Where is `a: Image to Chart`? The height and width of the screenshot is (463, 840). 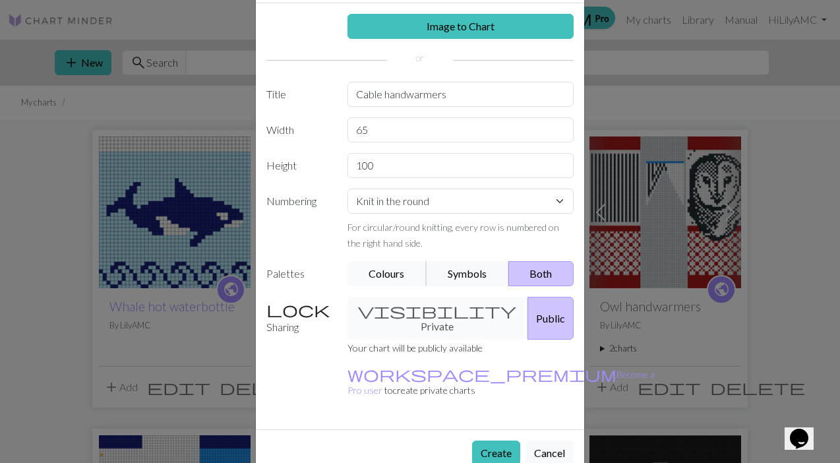
a: Image to Chart is located at coordinates (461, 26).